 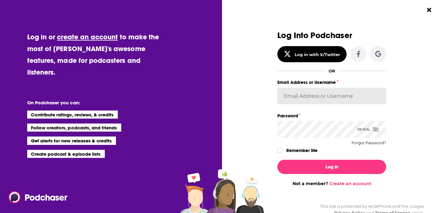 What do you see at coordinates (369, 143) in the screenshot?
I see `button: Forgot Password?` at bounding box center [369, 143].